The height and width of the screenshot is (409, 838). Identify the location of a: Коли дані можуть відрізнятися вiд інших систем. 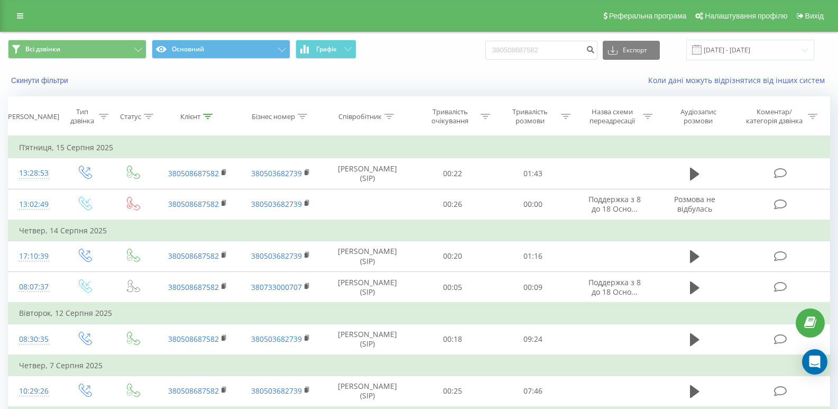
(739, 80).